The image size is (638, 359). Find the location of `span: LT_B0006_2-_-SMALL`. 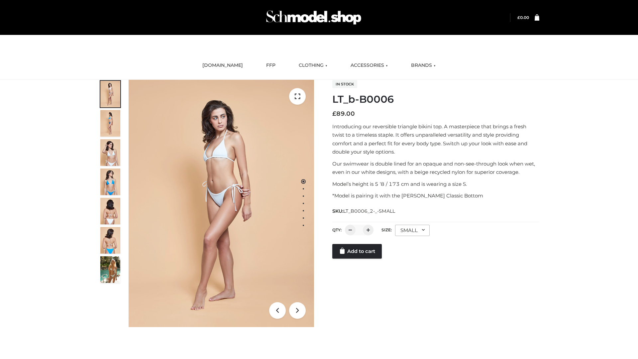

span: LT_B0006_2-_-SMALL is located at coordinates (369, 211).